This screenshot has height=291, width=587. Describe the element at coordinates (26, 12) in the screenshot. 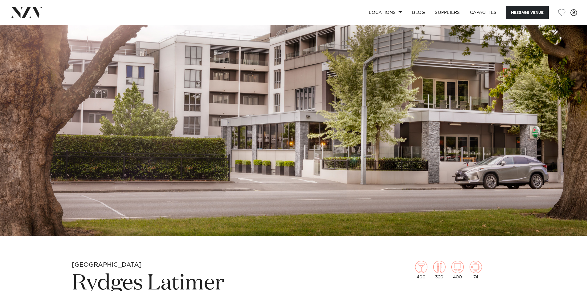

I see `img: nzv-logo.png` at that location.